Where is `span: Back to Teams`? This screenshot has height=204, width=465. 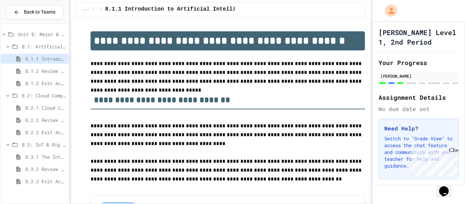 span: Back to Teams is located at coordinates (39, 12).